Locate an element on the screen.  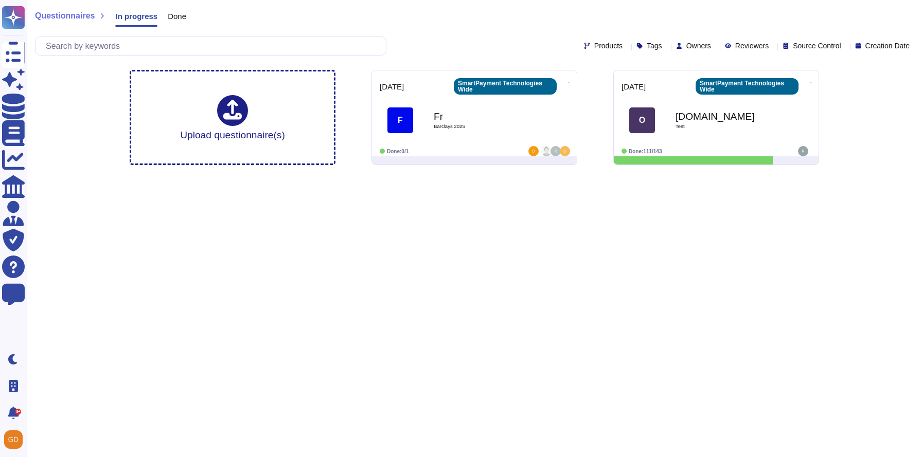
span: Test is located at coordinates (727, 127).